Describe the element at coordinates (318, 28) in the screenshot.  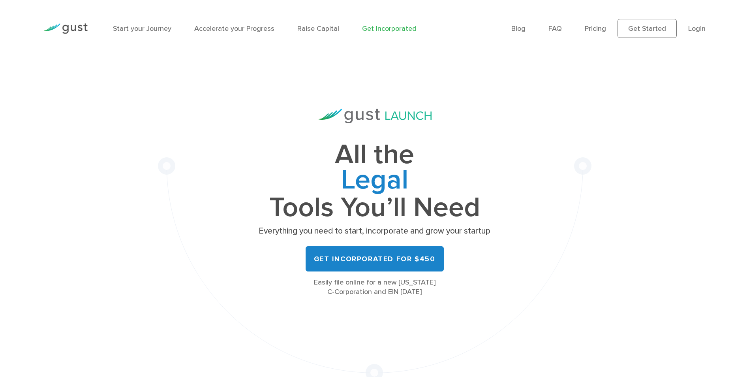
I see `a: Raise Capital` at that location.